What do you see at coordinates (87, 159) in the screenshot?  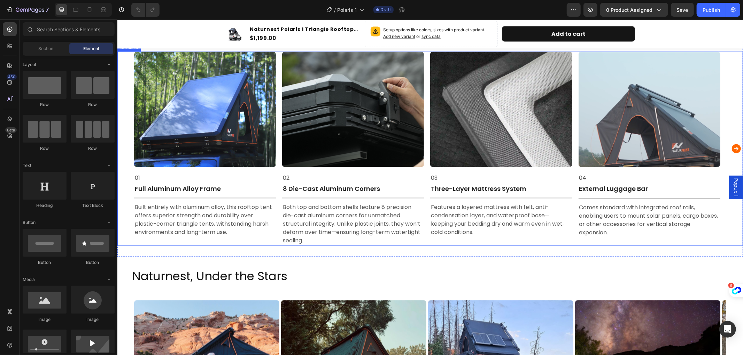 I see `p: 01` at bounding box center [87, 159].